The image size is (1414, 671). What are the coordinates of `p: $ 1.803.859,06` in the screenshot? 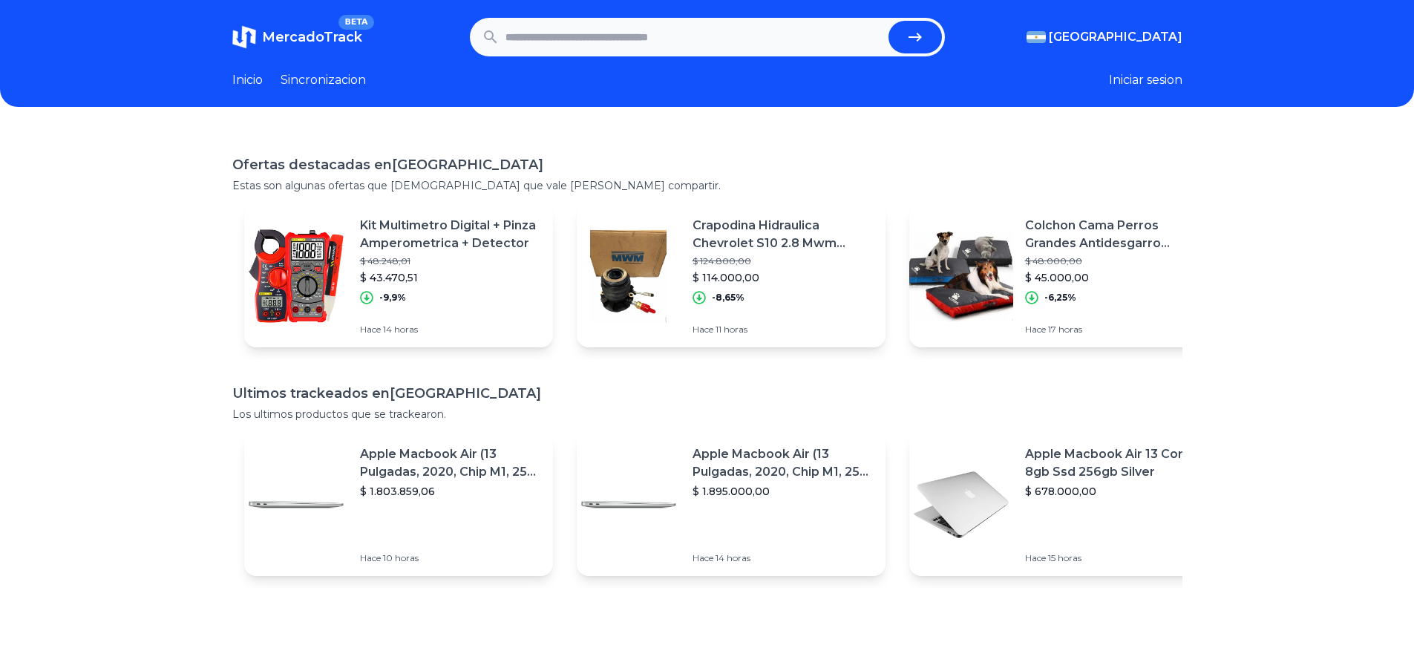 It's located at (451, 491).